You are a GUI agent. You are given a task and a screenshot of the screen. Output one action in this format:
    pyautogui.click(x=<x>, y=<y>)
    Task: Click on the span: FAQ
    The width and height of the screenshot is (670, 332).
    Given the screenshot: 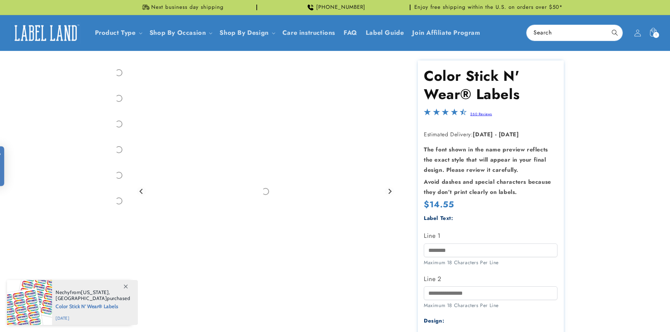 What is the action you would take?
    pyautogui.click(x=350, y=33)
    